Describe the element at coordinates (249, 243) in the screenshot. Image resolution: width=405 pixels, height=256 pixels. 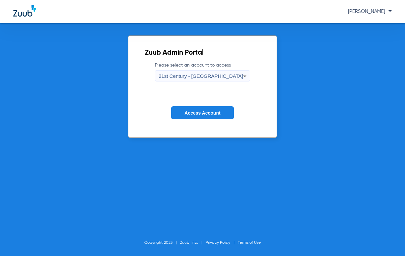
I see `a: Terms of Use` at that location.